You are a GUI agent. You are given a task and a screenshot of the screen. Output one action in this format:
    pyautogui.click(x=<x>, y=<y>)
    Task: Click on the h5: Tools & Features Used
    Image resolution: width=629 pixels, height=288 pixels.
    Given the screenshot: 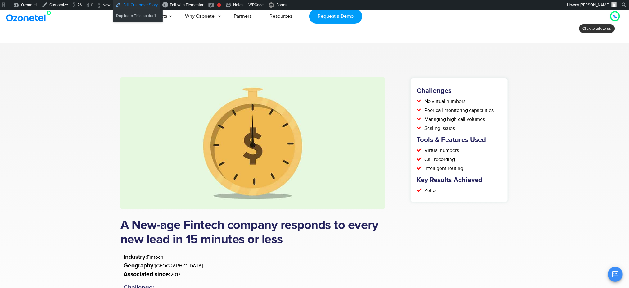 What is the action you would take?
    pyautogui.click(x=459, y=140)
    